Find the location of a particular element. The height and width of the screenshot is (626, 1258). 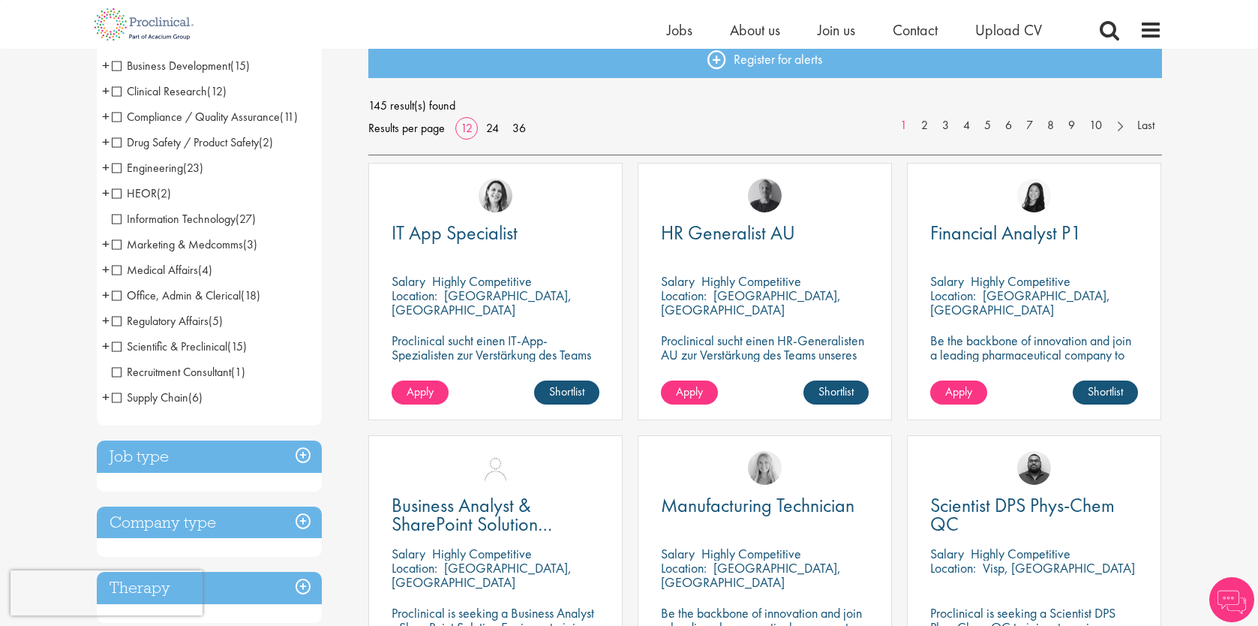

a: Manufacturing Technician is located at coordinates (765, 505).